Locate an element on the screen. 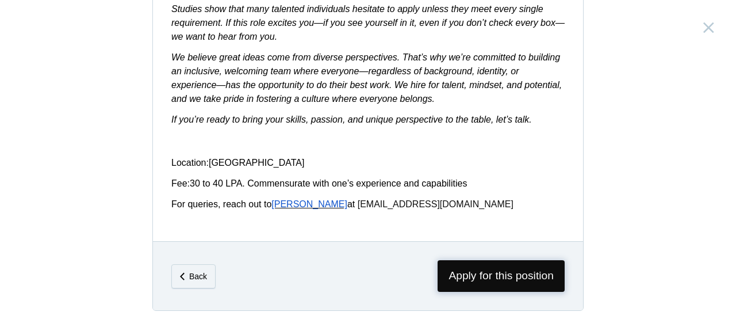 This screenshot has width=736, height=323. span: For queries, reach out to is located at coordinates (221, 204).